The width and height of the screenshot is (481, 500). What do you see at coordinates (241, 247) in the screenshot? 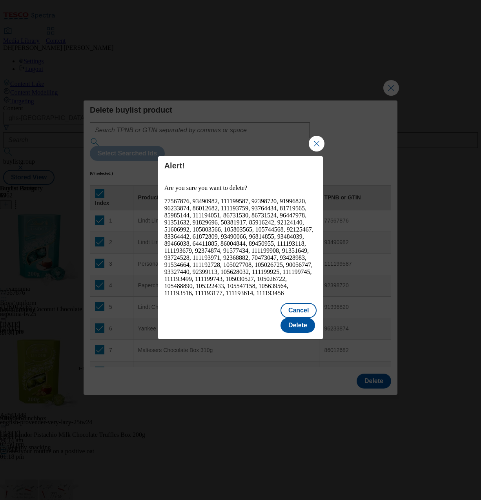
I see `div: 77567876, 93490982, 111199587, 92398720, 91996820, 96233874, 86012682, 111193759, 93764434, 81719...` at bounding box center [241, 247].